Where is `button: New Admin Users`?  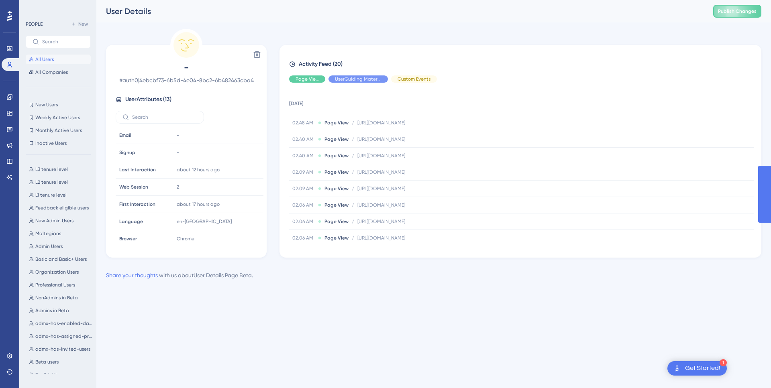
button: New Admin Users is located at coordinates (61, 221).